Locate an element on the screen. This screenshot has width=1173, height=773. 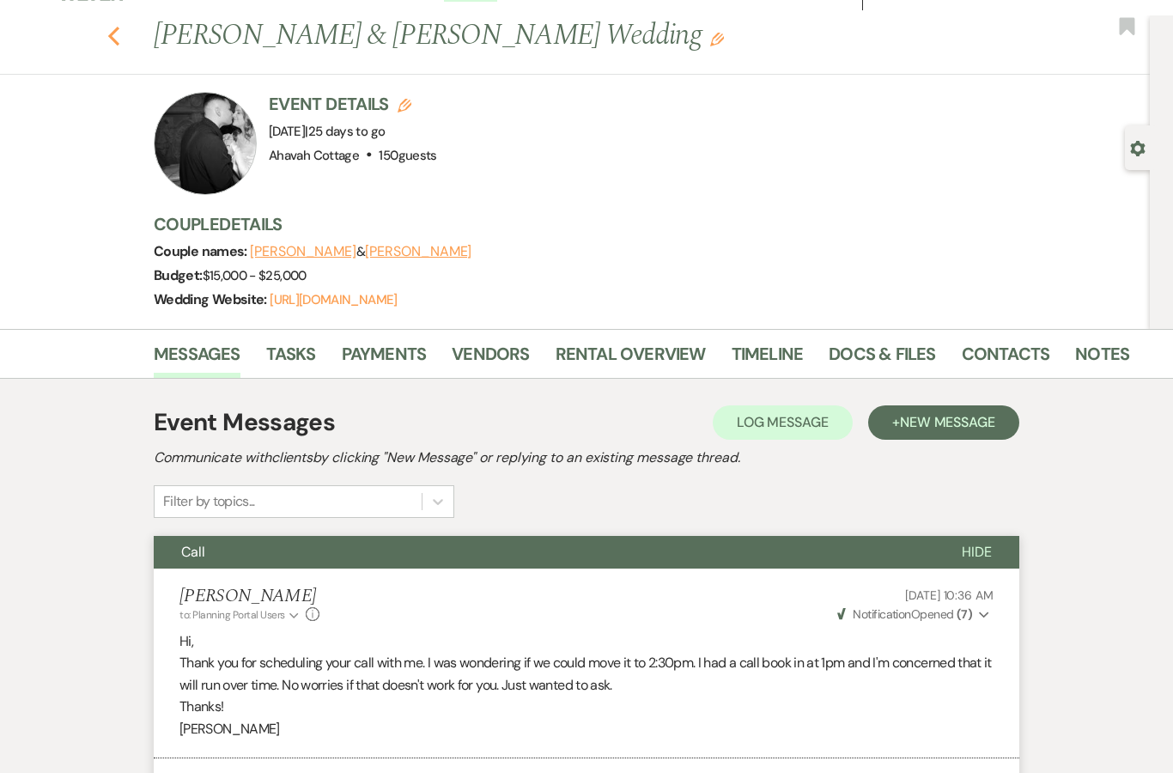
span: to: Planning Portal Users is located at coordinates (232, 615).